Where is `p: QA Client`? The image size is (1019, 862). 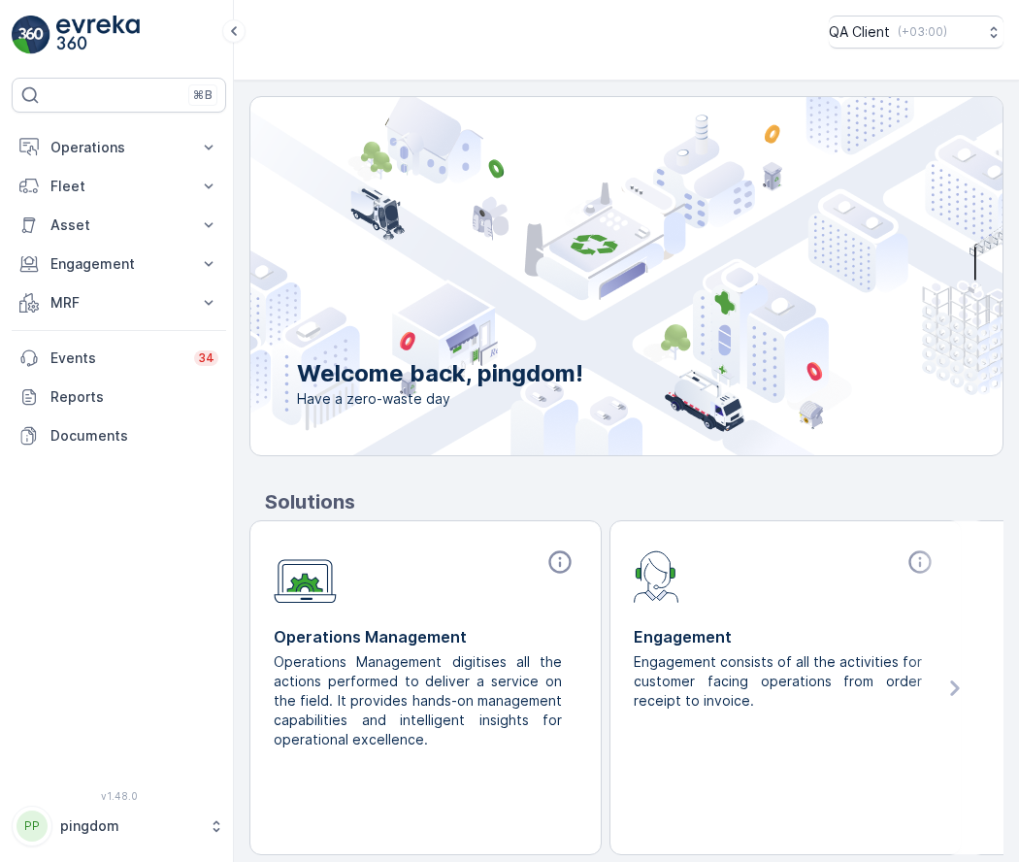 p: QA Client is located at coordinates (859, 32).